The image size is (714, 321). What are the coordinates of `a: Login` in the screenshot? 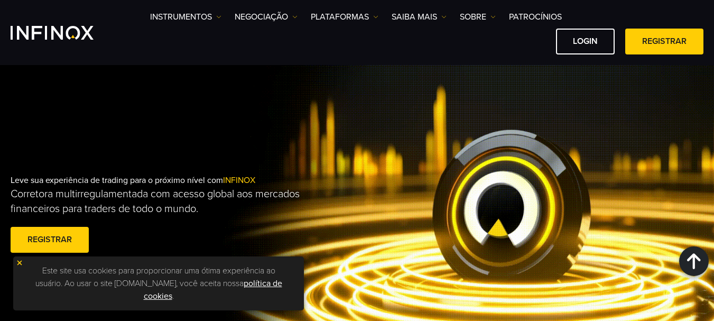 It's located at (585, 41).